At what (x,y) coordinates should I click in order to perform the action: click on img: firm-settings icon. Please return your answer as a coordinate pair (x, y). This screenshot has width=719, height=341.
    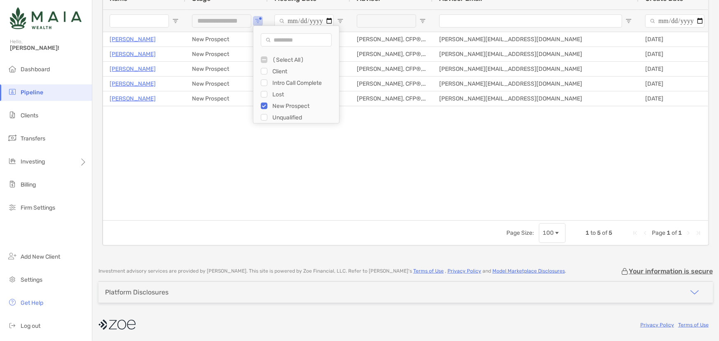
    Looking at the image, I should click on (12, 207).